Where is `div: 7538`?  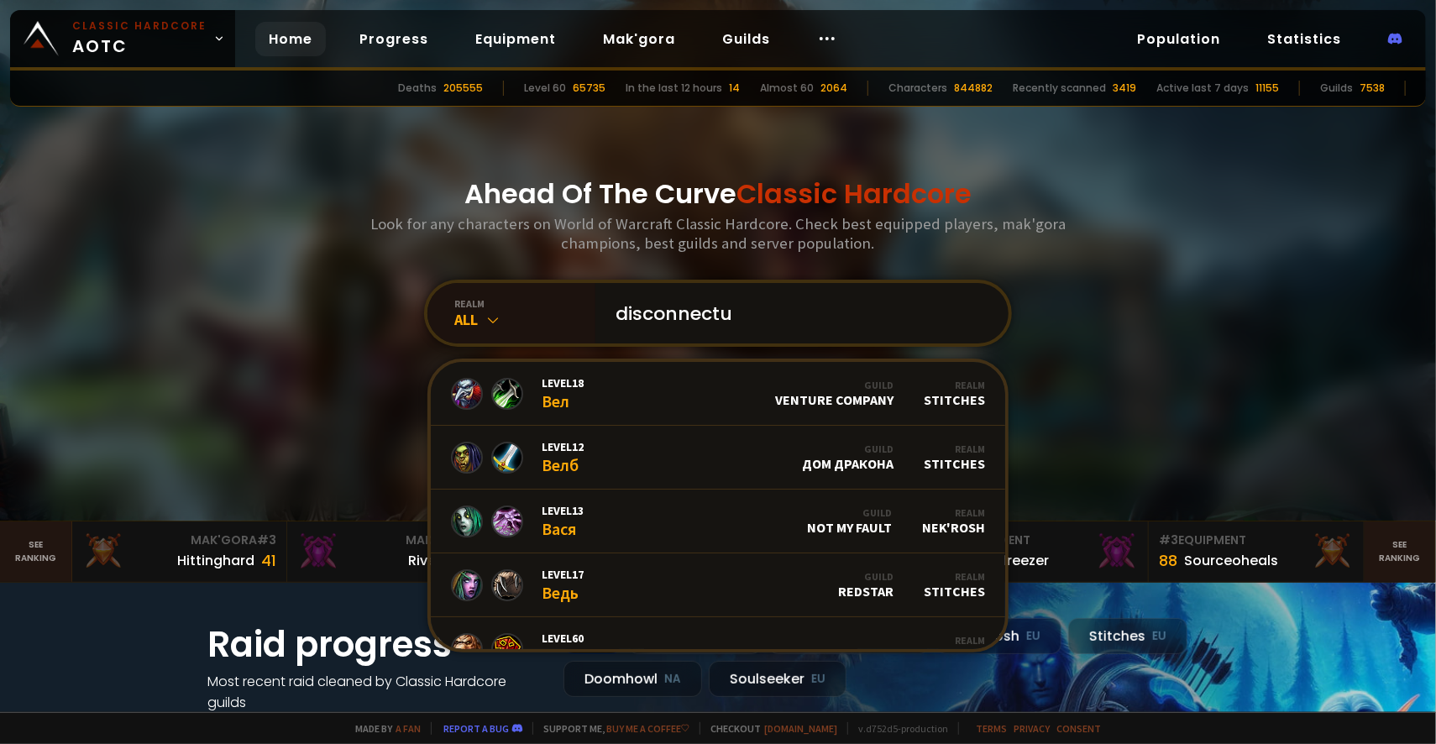
div: 7538 is located at coordinates (1372, 88).